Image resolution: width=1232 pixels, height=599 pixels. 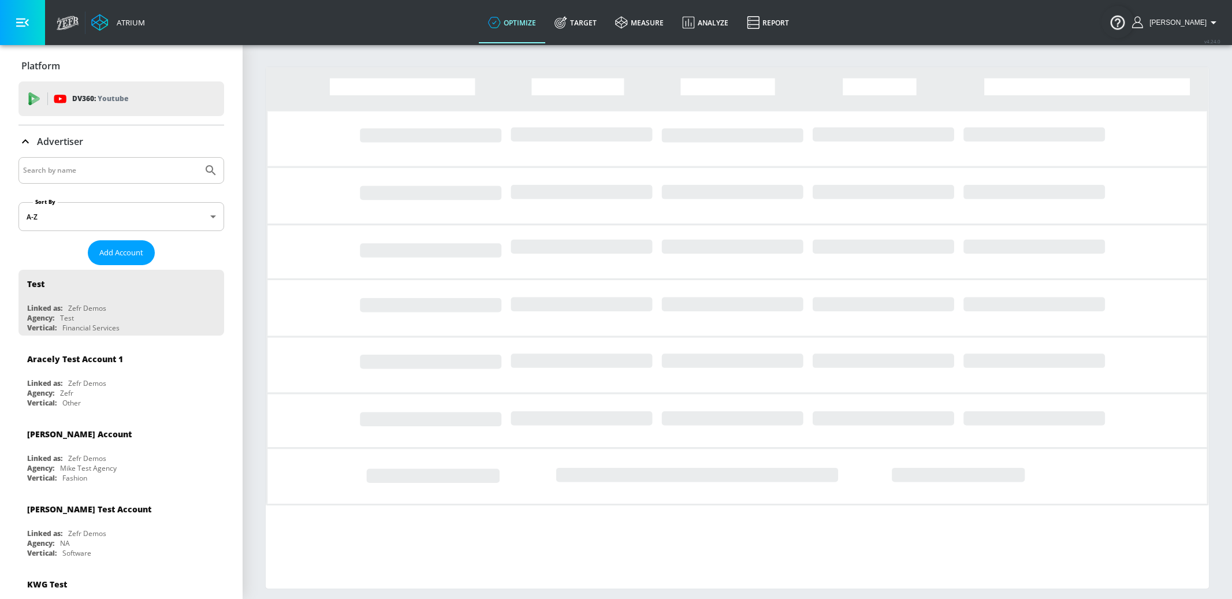 I want to click on div: TestLinked as:Zefr DemosAgency:TestVertical:Financial Services, so click(x=121, y=303).